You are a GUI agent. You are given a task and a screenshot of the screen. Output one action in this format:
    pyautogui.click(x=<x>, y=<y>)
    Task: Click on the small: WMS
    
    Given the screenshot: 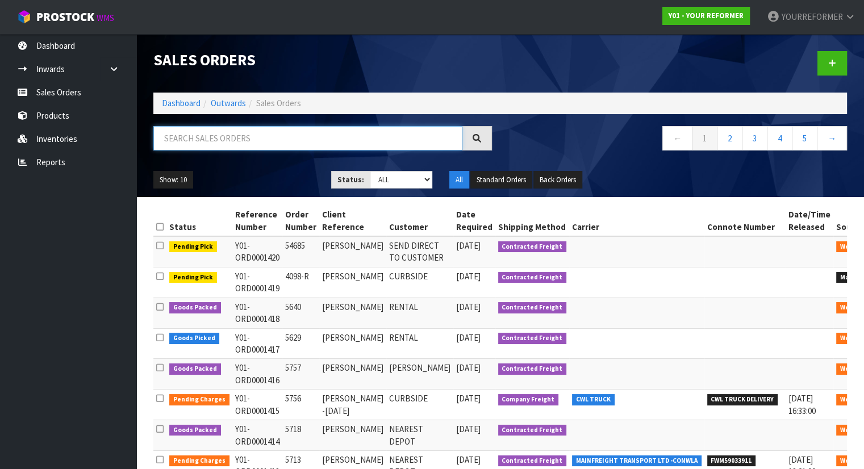 What is the action you would take?
    pyautogui.click(x=105, y=18)
    